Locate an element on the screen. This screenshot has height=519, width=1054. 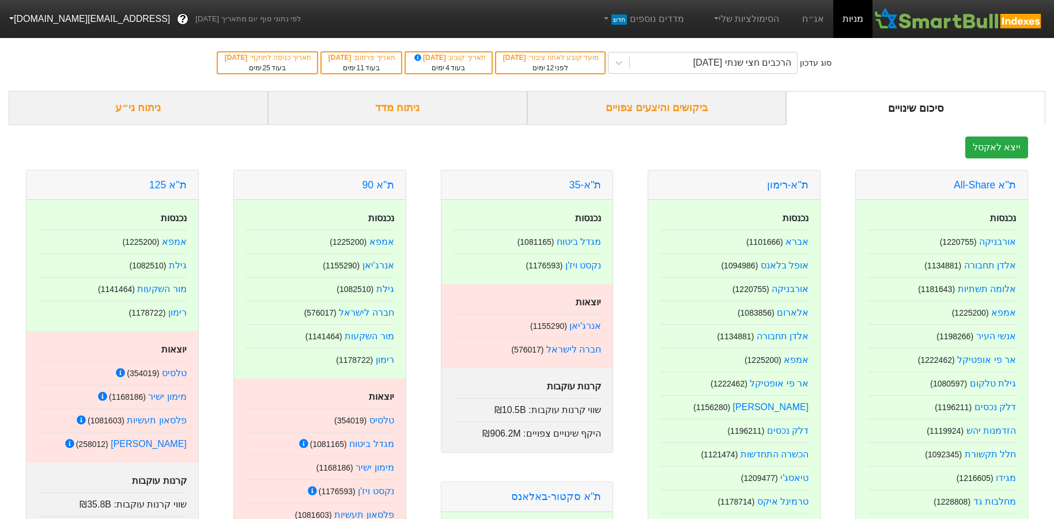
a: מימון ישיר is located at coordinates (167, 396).